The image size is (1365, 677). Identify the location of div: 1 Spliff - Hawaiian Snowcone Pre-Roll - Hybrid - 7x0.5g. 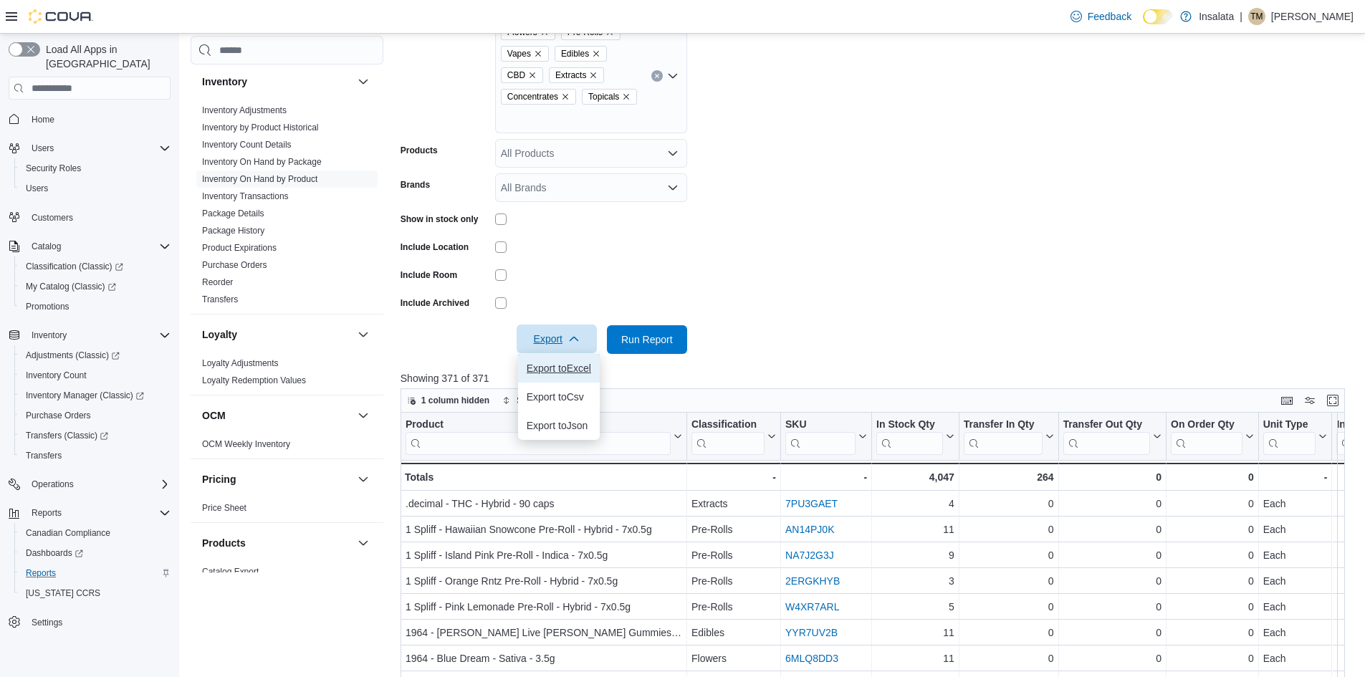
(544, 529).